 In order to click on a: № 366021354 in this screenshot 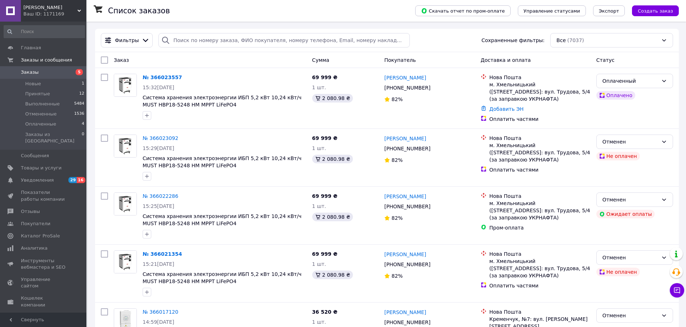, I will do `click(162, 254)`.